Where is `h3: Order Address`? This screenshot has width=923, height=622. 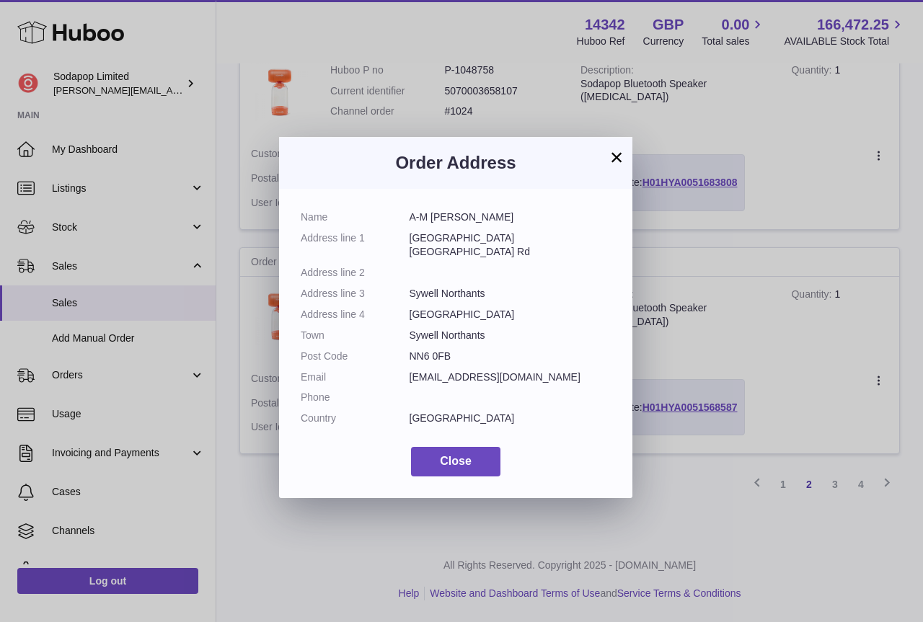 h3: Order Address is located at coordinates (456, 163).